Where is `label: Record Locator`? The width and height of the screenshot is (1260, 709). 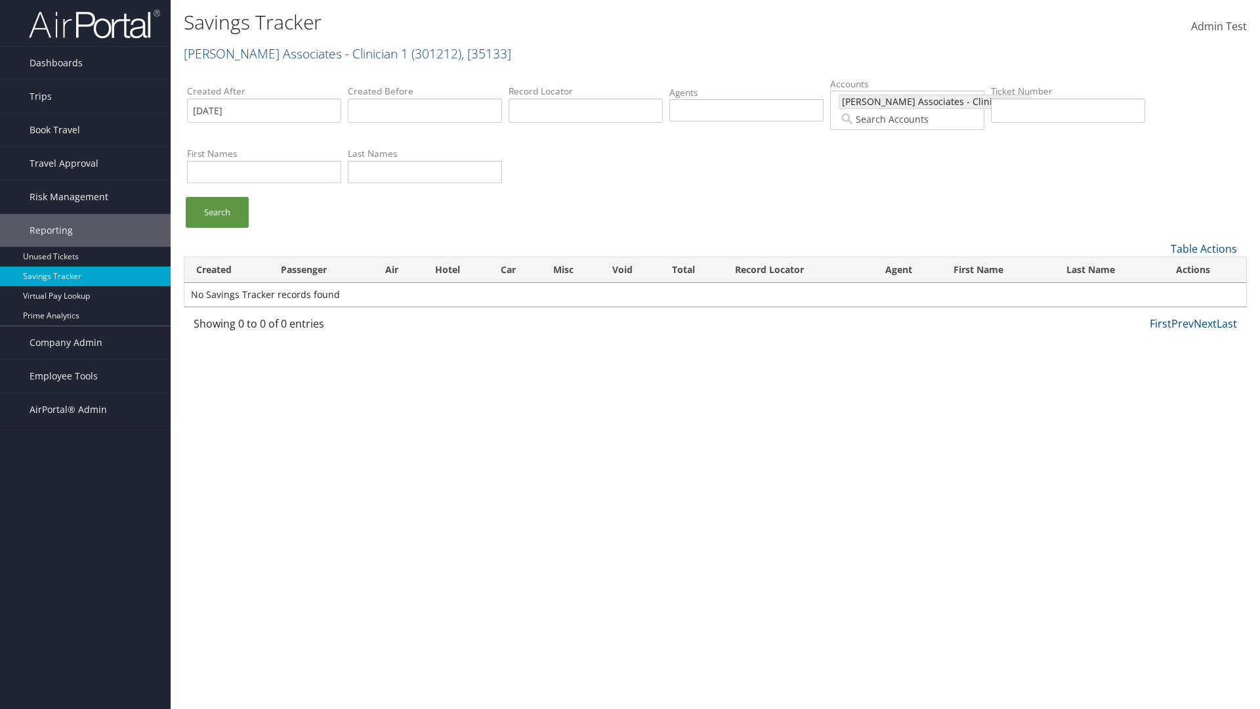
label: Record Locator is located at coordinates (586, 91).